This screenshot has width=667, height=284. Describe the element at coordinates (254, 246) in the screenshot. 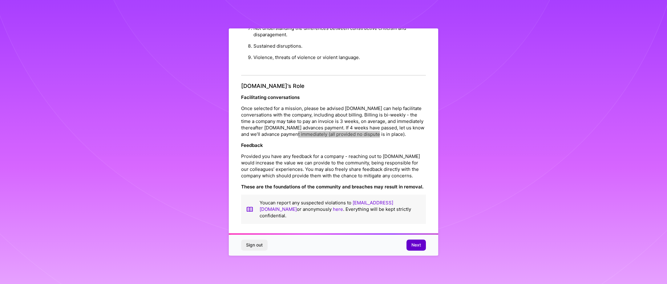

I see `button: Sign out` at that location.